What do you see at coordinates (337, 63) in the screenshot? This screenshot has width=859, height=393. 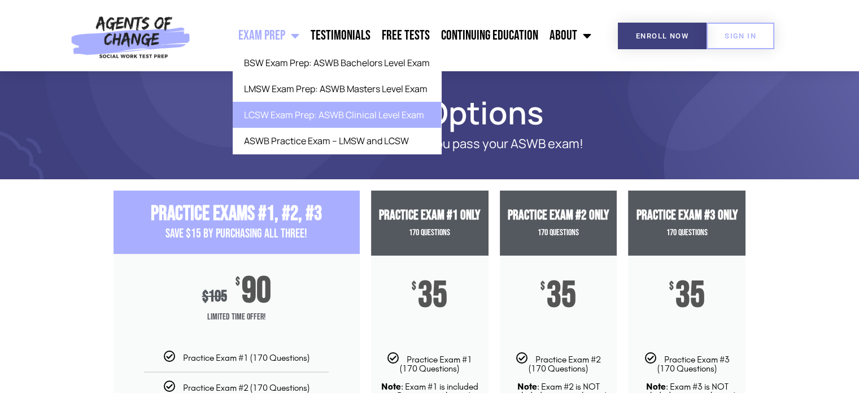 I see `a: BSW Exam Prep: ASWB Bachelors Level Exam` at bounding box center [337, 63].